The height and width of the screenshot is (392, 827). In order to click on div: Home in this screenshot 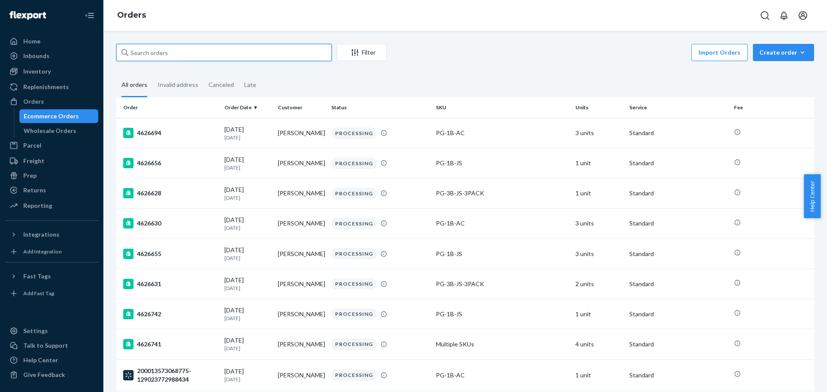, I will do `click(32, 41)`.